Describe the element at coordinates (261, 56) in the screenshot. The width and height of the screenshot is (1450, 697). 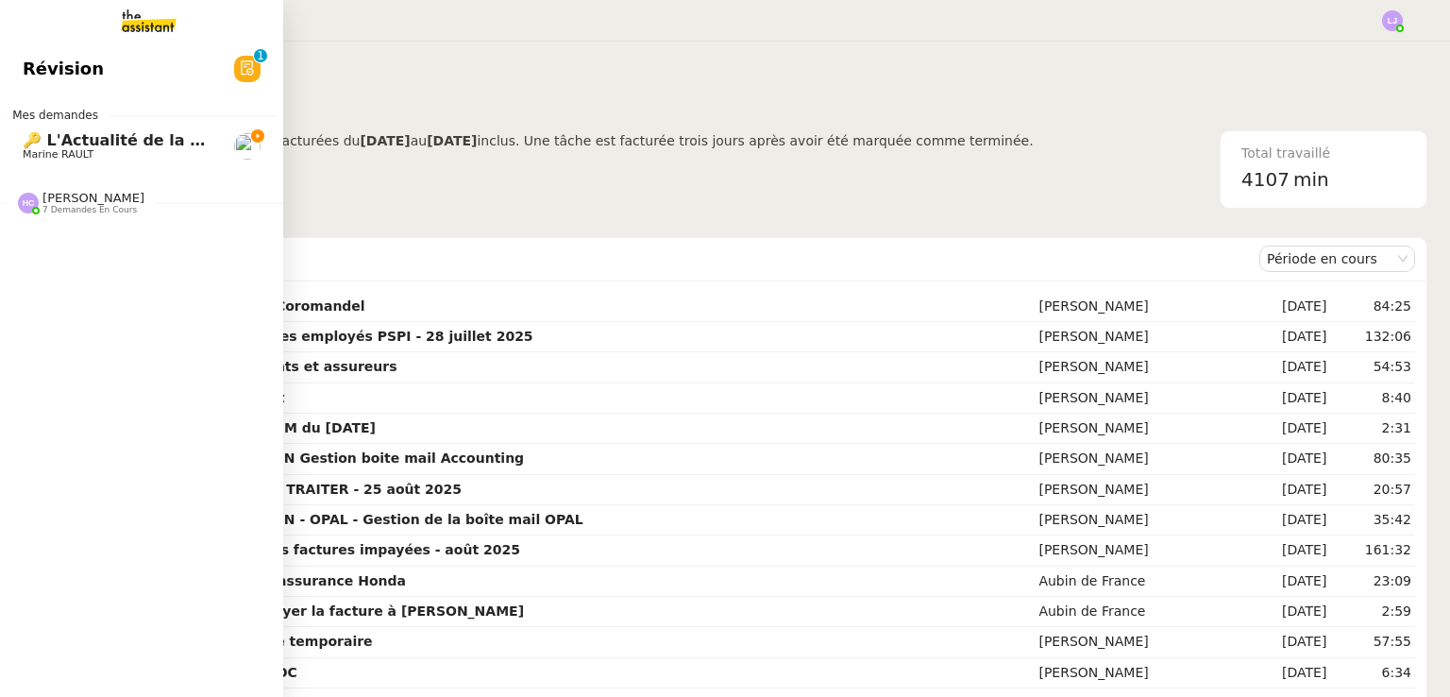
I see `nz-badge-sup: 1` at that location.